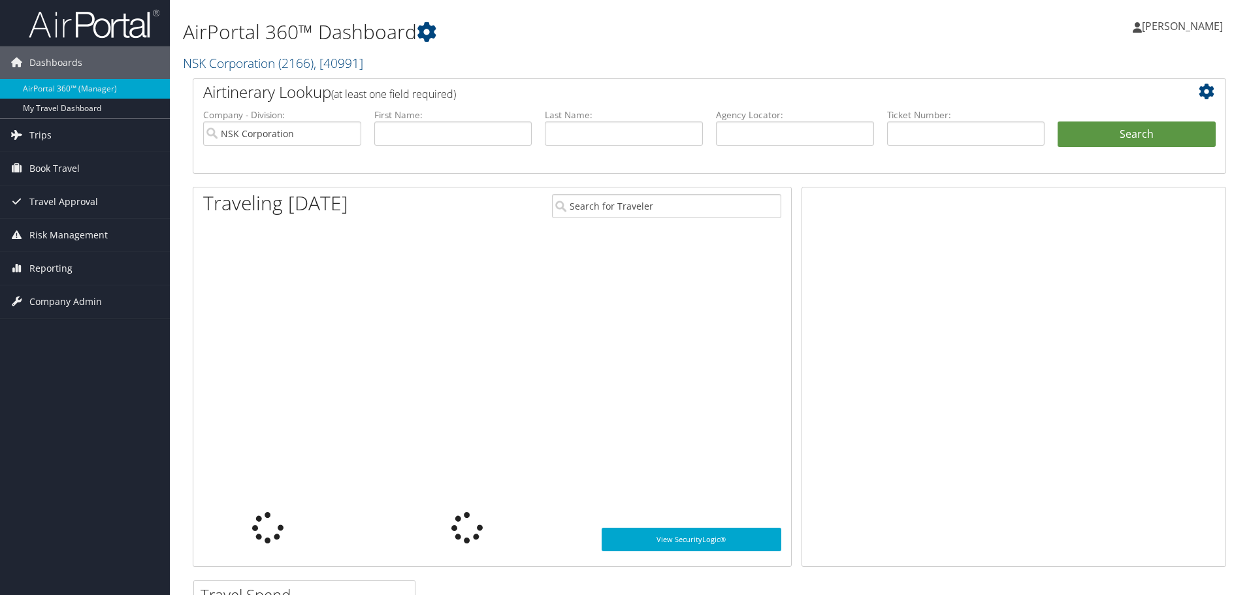 Image resolution: width=1249 pixels, height=595 pixels. I want to click on label: Ticket Number:, so click(966, 115).